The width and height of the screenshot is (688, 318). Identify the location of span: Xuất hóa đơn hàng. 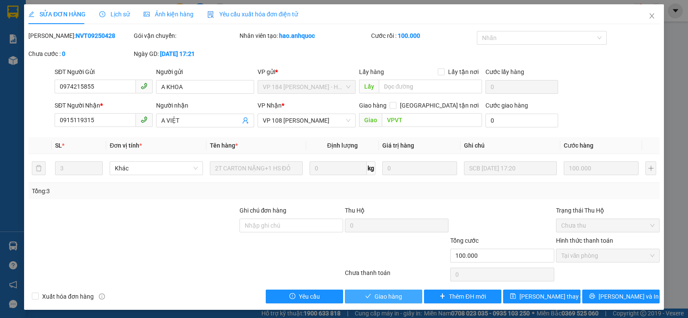
(68, 296).